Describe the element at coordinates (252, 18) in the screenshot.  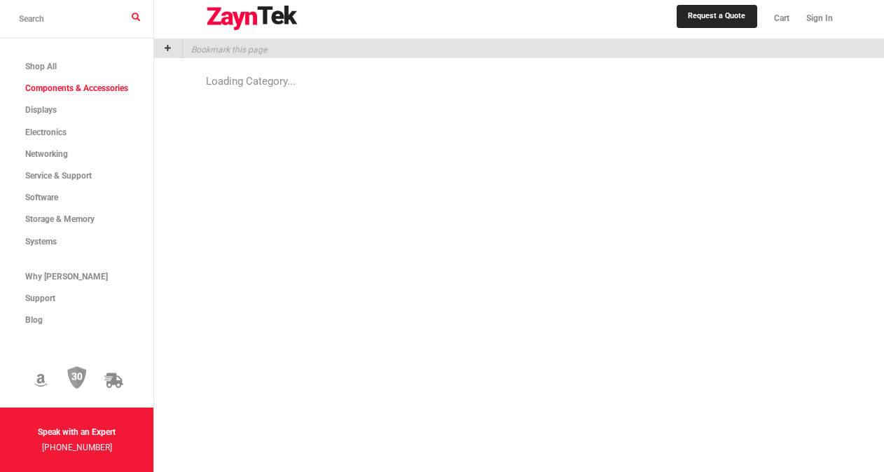
I see `img: logo` at that location.